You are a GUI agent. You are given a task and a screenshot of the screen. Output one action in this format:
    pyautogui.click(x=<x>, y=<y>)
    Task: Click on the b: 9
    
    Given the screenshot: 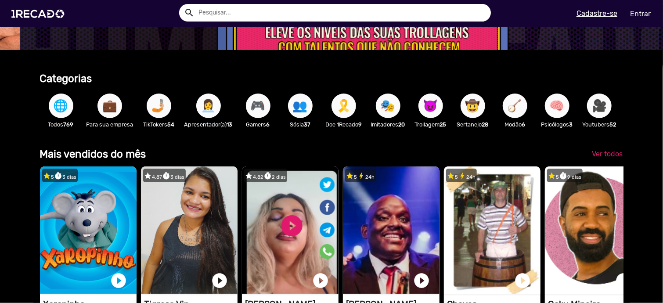 What is the action you would take?
    pyautogui.click(x=361, y=124)
    